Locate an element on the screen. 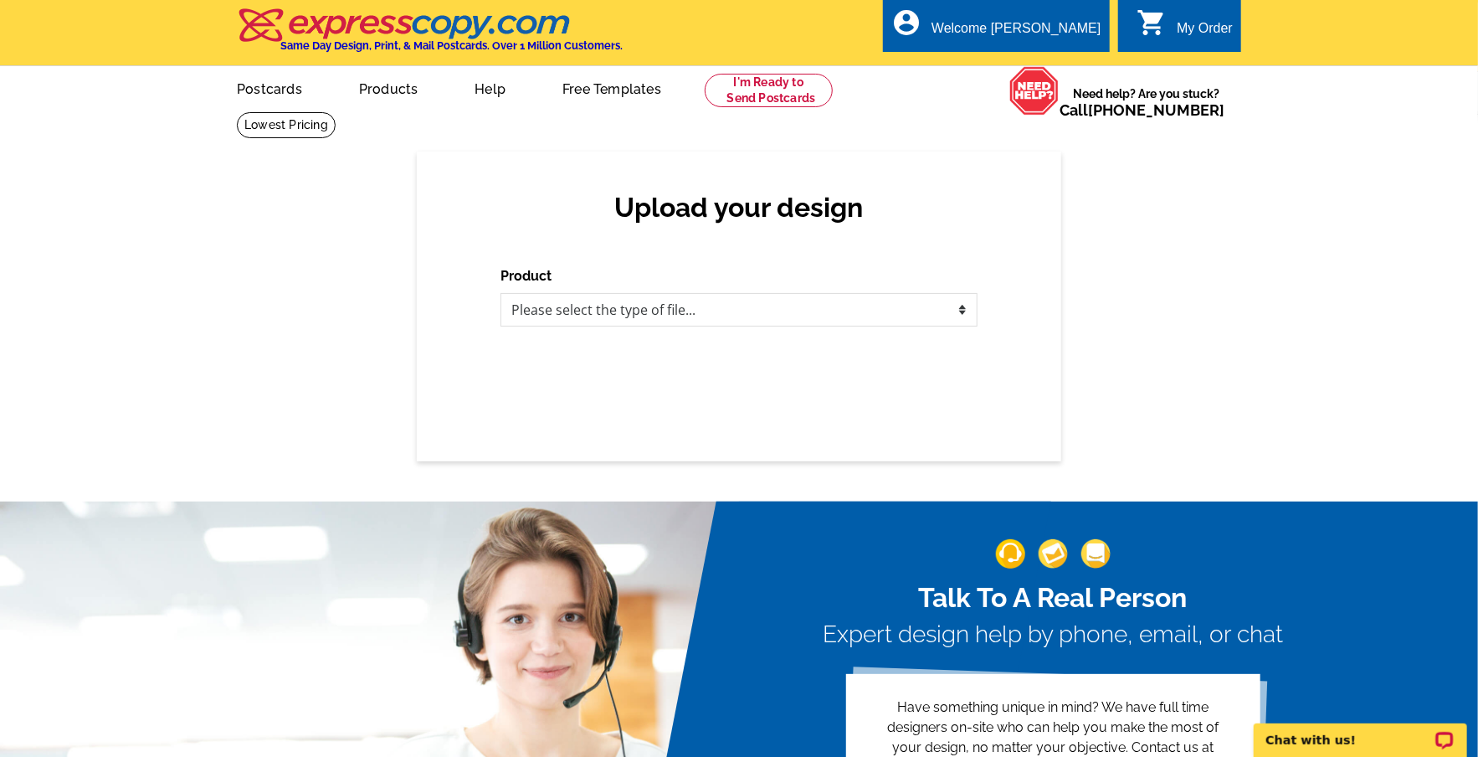 The image size is (1478, 757). a: Help is located at coordinates (490, 87).